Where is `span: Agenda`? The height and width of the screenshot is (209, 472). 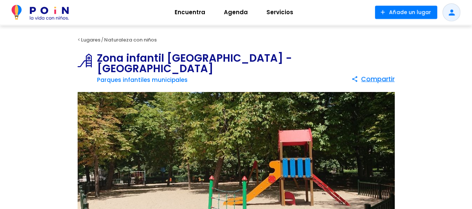 span: Agenda is located at coordinates (236, 12).